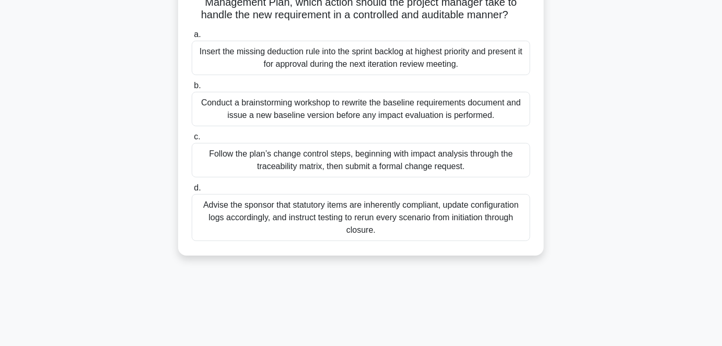  What do you see at coordinates (361, 160) in the screenshot?
I see `div: Follow the plan’s change control steps, beginning with impact analysis through the traceability m...` at bounding box center [361, 160].